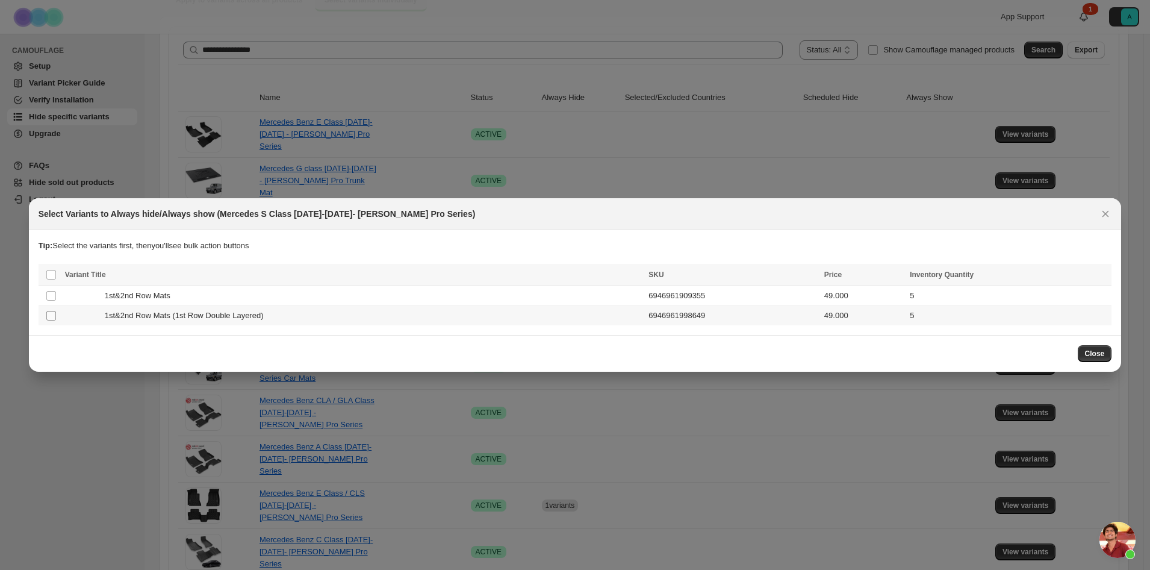 Image resolution: width=1150 pixels, height=570 pixels. Describe the element at coordinates (656, 275) in the screenshot. I see `span: SKU` at that location.